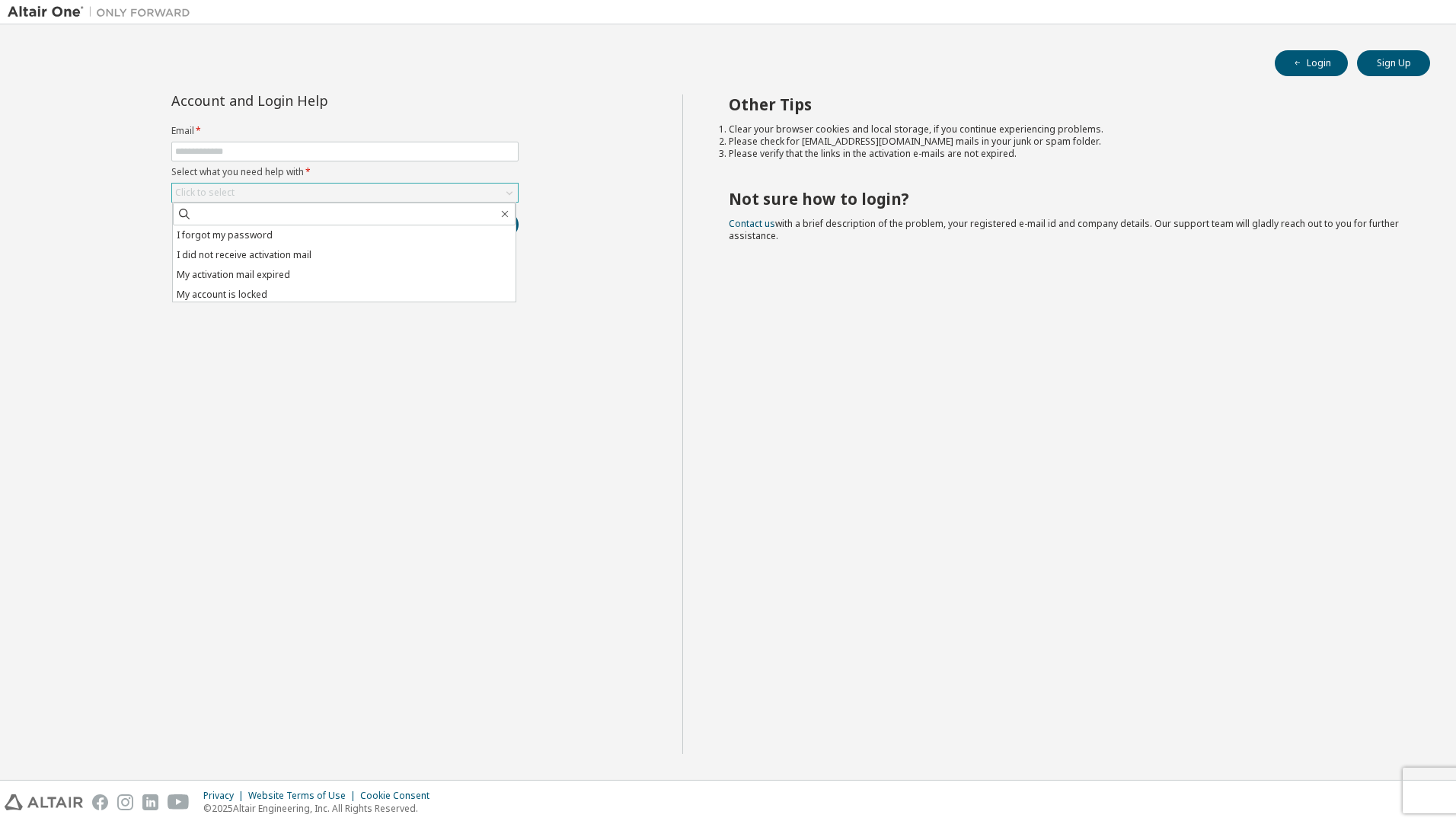 This screenshot has height=824, width=1456. What do you see at coordinates (304, 796) in the screenshot?
I see `div: Website Terms of Use` at bounding box center [304, 796].